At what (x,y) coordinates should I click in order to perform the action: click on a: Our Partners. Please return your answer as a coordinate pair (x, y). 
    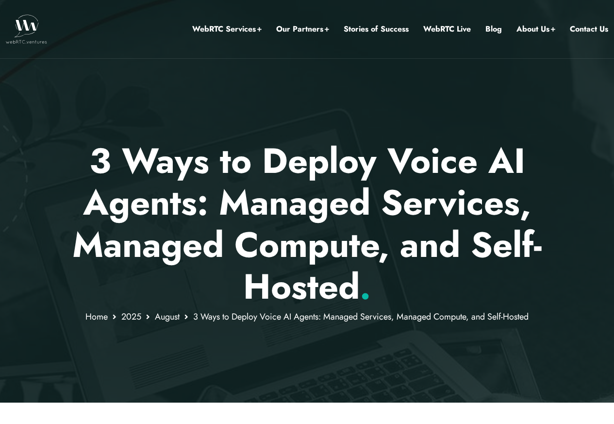
    Looking at the image, I should click on (302, 29).